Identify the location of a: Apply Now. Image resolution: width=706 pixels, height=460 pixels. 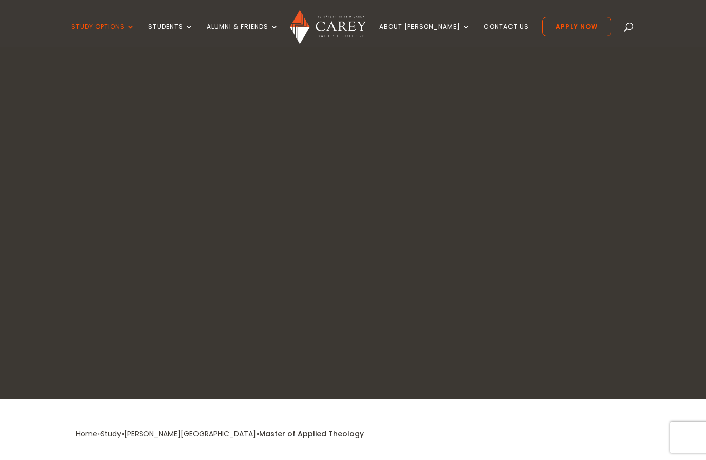
(577, 27).